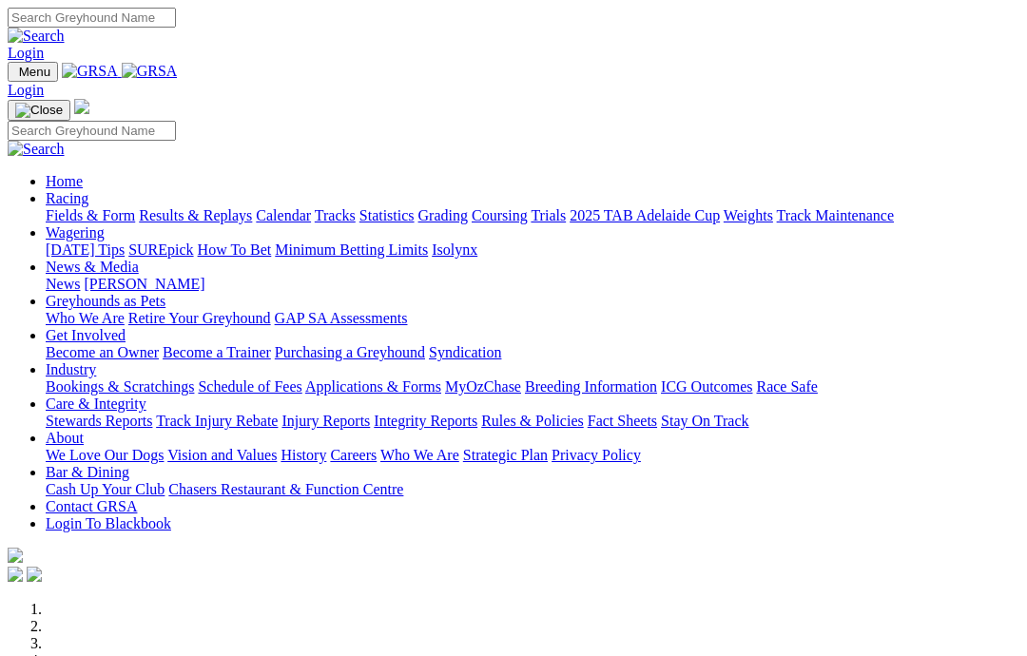 The height and width of the screenshot is (656, 1027). I want to click on div: Get Involved, so click(533, 353).